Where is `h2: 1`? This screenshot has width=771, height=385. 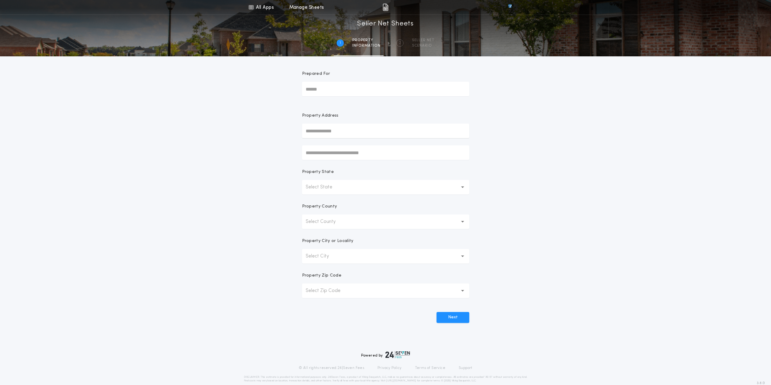 h2: 1 is located at coordinates (340, 43).